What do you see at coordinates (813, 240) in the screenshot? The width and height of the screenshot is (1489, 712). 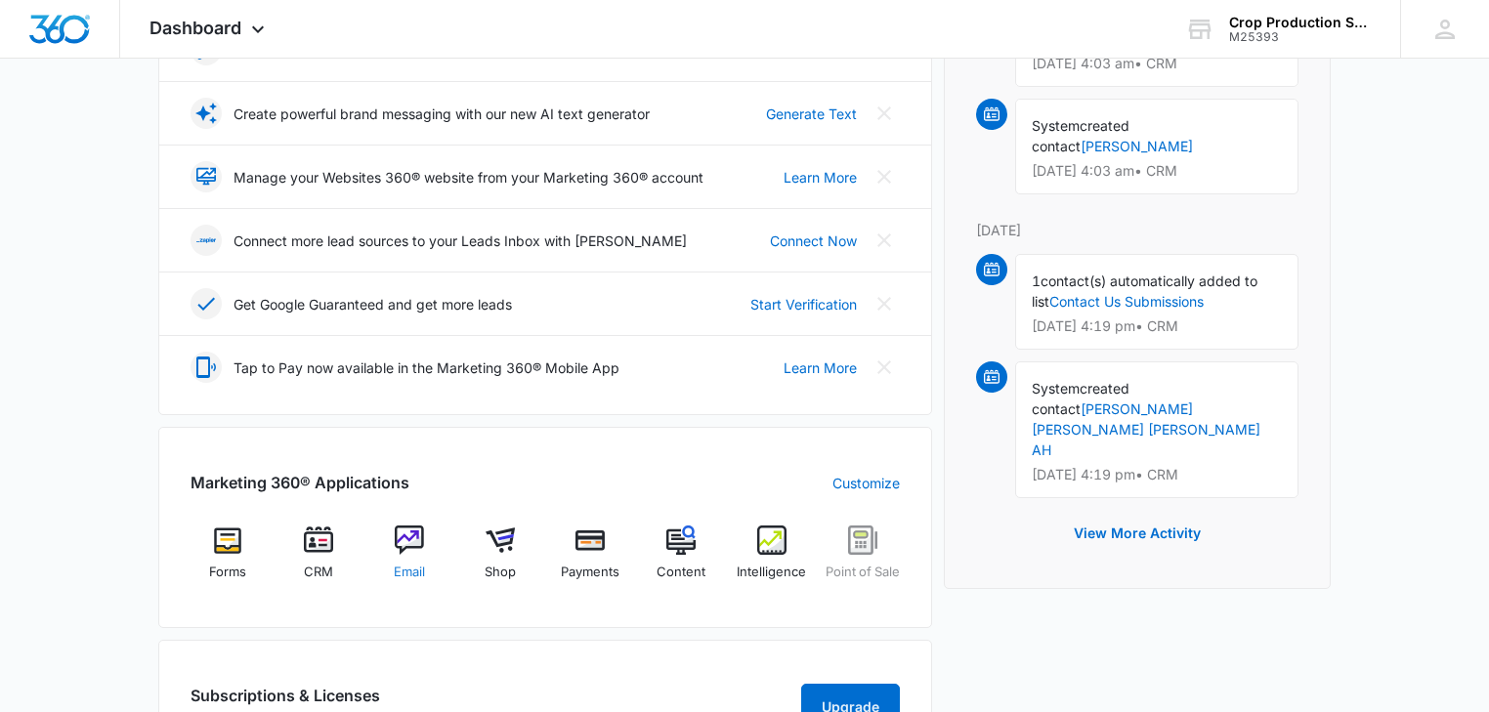 I see `a: Connect Now` at bounding box center [813, 240].